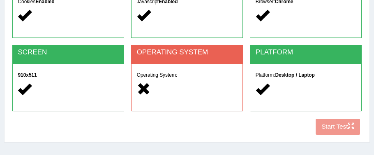 Image resolution: width=374 pixels, height=155 pixels. I want to click on strong: 910x511, so click(27, 75).